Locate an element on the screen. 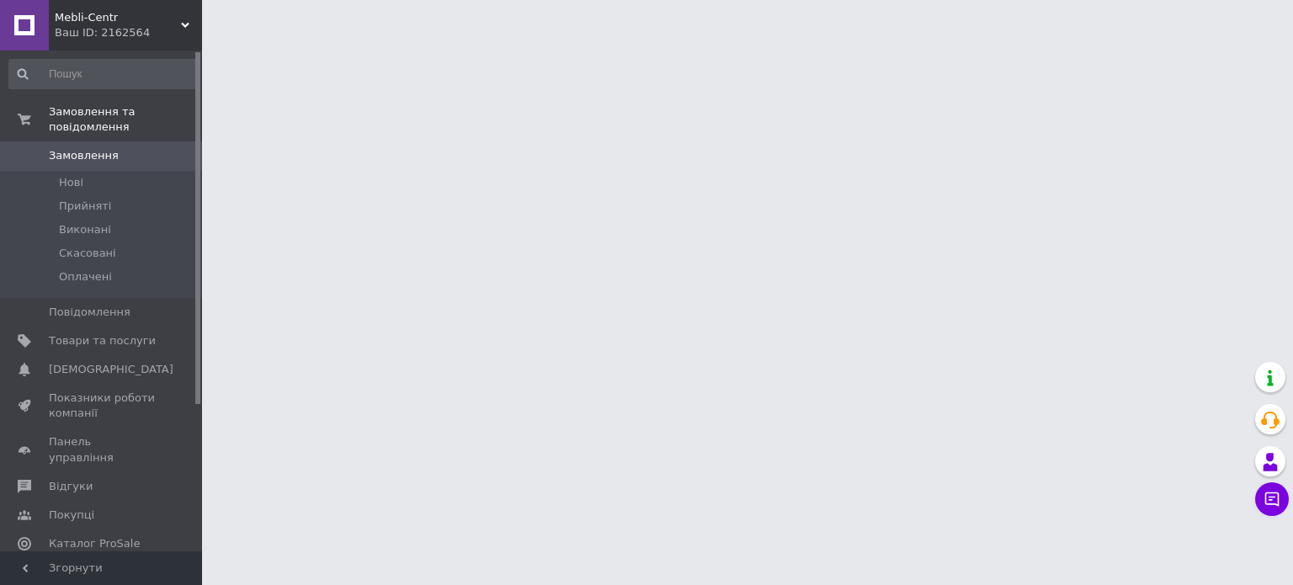 The width and height of the screenshot is (1293, 585). span: Повідомлення is located at coordinates (89, 312).